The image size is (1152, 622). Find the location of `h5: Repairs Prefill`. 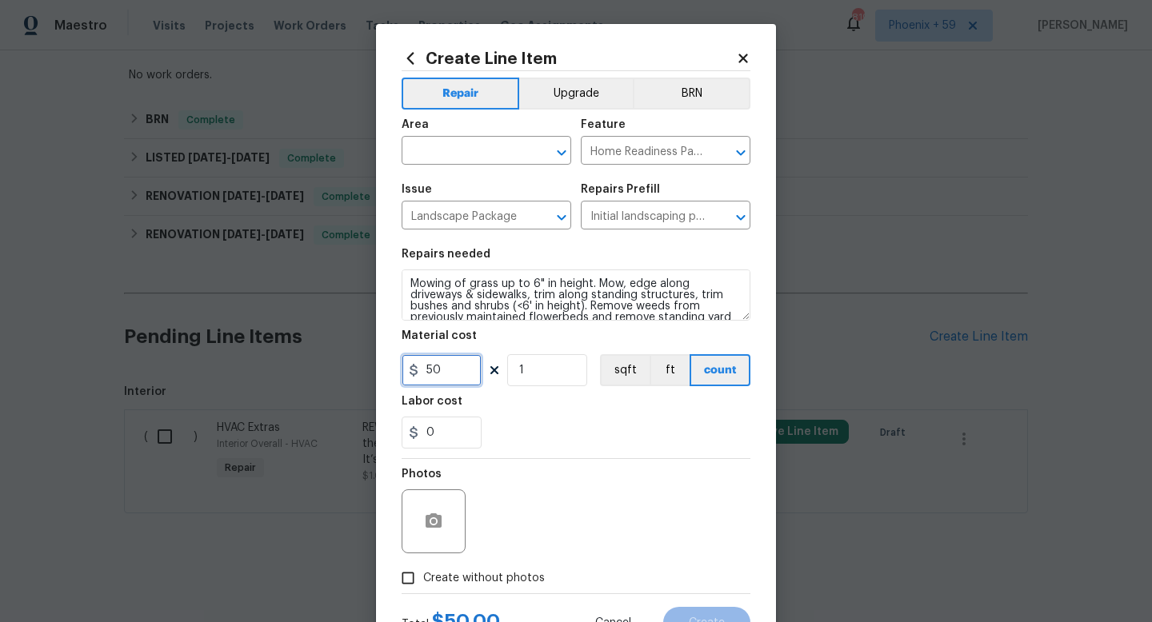

h5: Repairs Prefill is located at coordinates (620, 190).